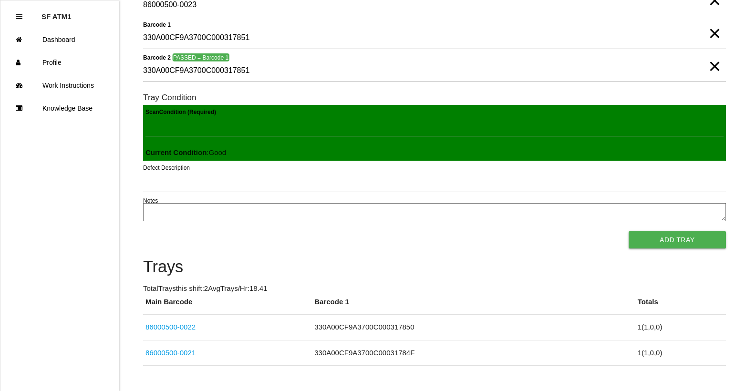 This screenshot has height=391, width=756. What do you see at coordinates (681, 306) in the screenshot?
I see `th: Totals` at bounding box center [681, 306].